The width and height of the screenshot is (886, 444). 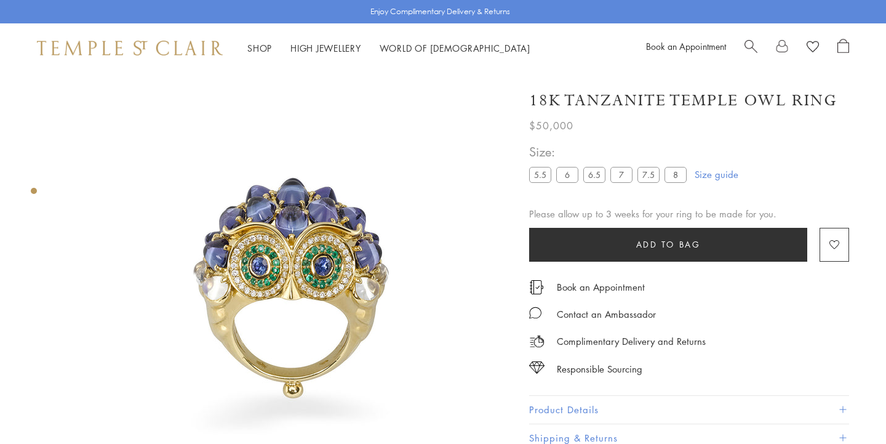 What do you see at coordinates (326, 48) in the screenshot?
I see `a: High JewelleryHigh Jewellery` at bounding box center [326, 48].